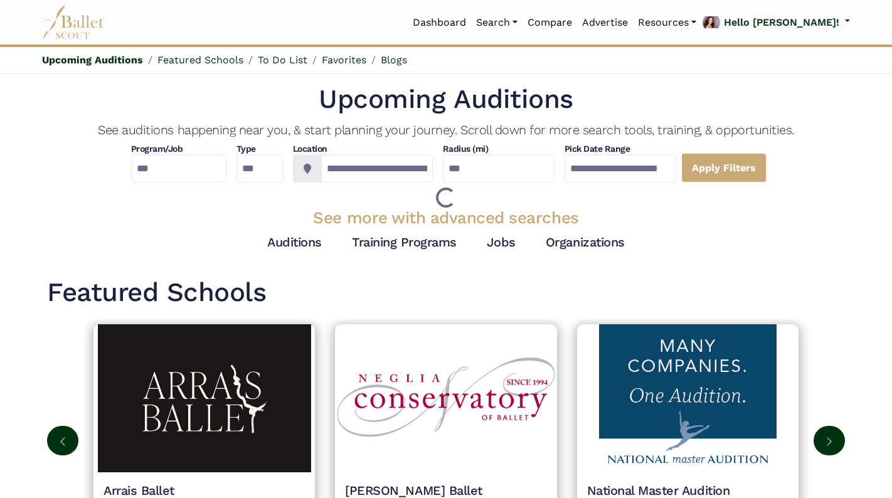 This screenshot has width=892, height=498. Describe the element at coordinates (497, 23) in the screenshot. I see `a: Search` at that location.